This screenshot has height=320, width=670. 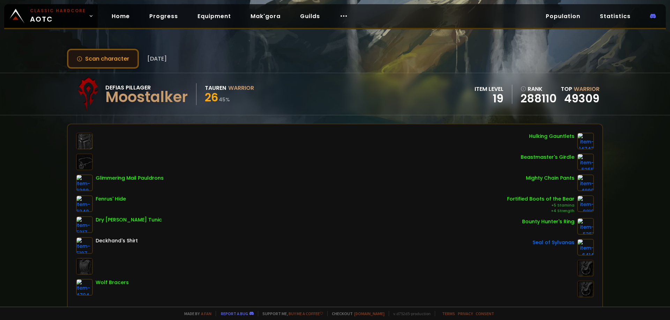 I want to click on a: Classic HardcoreAOTC, so click(x=51, y=16).